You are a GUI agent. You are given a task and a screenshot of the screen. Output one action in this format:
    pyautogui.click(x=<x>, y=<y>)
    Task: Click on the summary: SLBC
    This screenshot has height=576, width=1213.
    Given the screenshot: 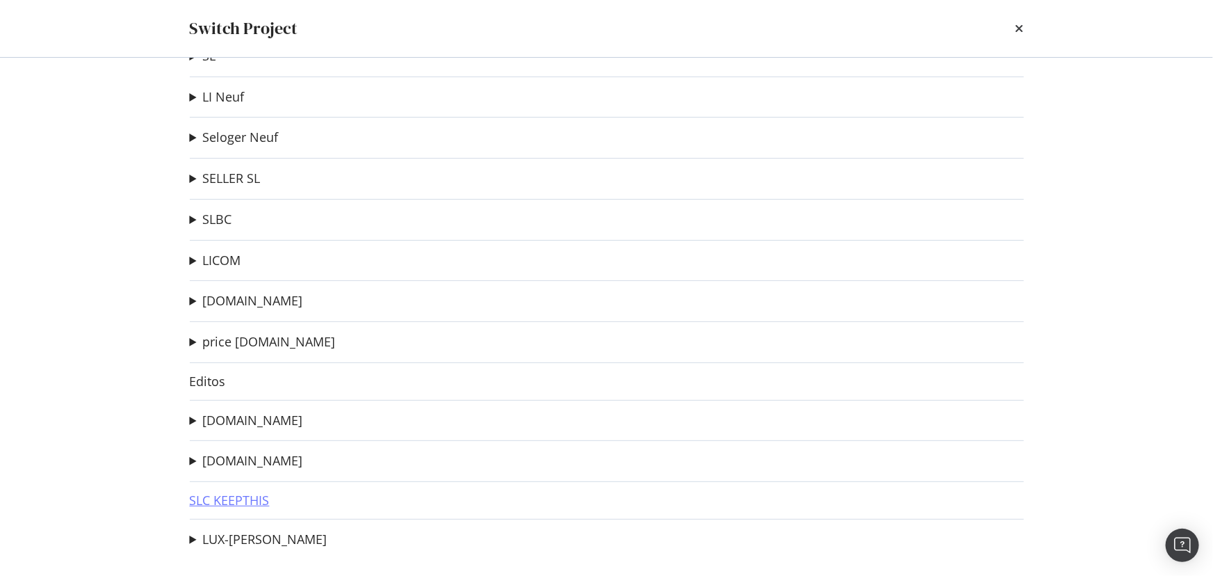 What is the action you would take?
    pyautogui.click(x=211, y=220)
    